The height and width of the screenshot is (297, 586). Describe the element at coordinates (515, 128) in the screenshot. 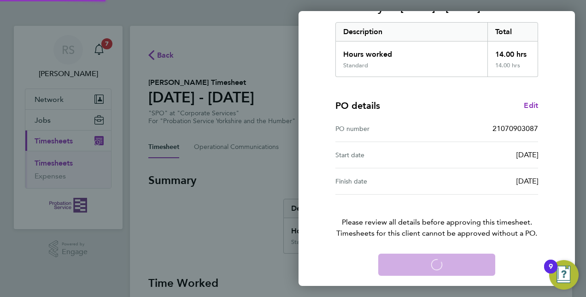

I see `span: 21070903087` at that location.